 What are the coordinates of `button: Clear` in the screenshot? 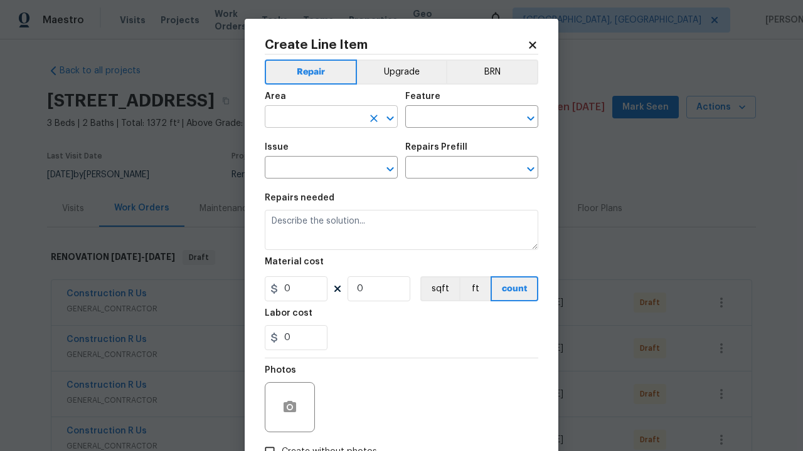 It's located at (374, 119).